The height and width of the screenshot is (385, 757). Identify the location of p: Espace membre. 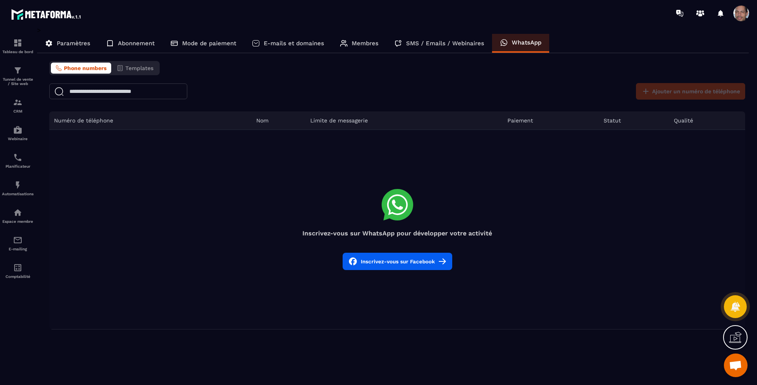
(18, 222).